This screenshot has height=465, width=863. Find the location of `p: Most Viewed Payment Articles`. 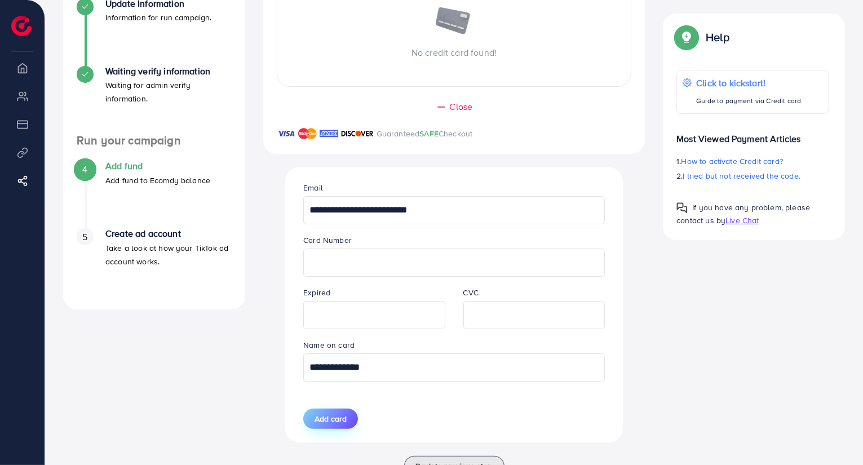

p: Most Viewed Payment Articles is located at coordinates (752, 134).